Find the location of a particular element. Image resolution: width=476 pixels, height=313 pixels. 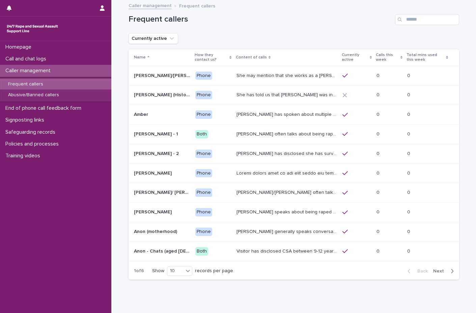

p: She has told us that Prince Andrew was involved with her abuse. Men from Hollywood (or 'Hollywood... is located at coordinates (288, 94).